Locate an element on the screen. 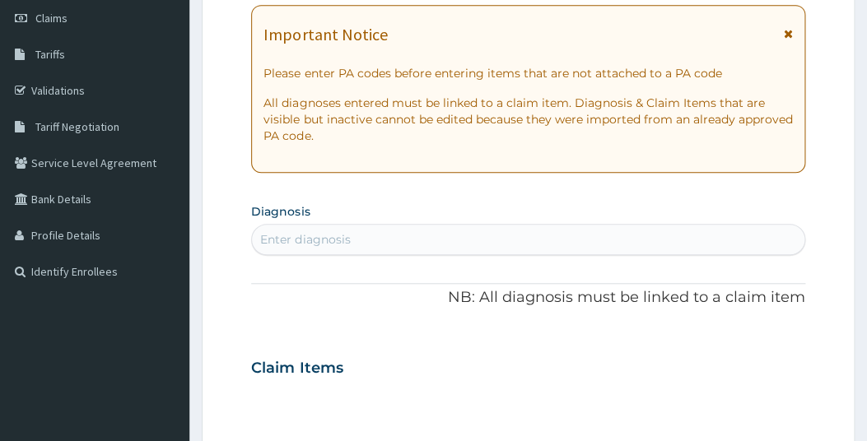  span: Claims is located at coordinates (51, 18).